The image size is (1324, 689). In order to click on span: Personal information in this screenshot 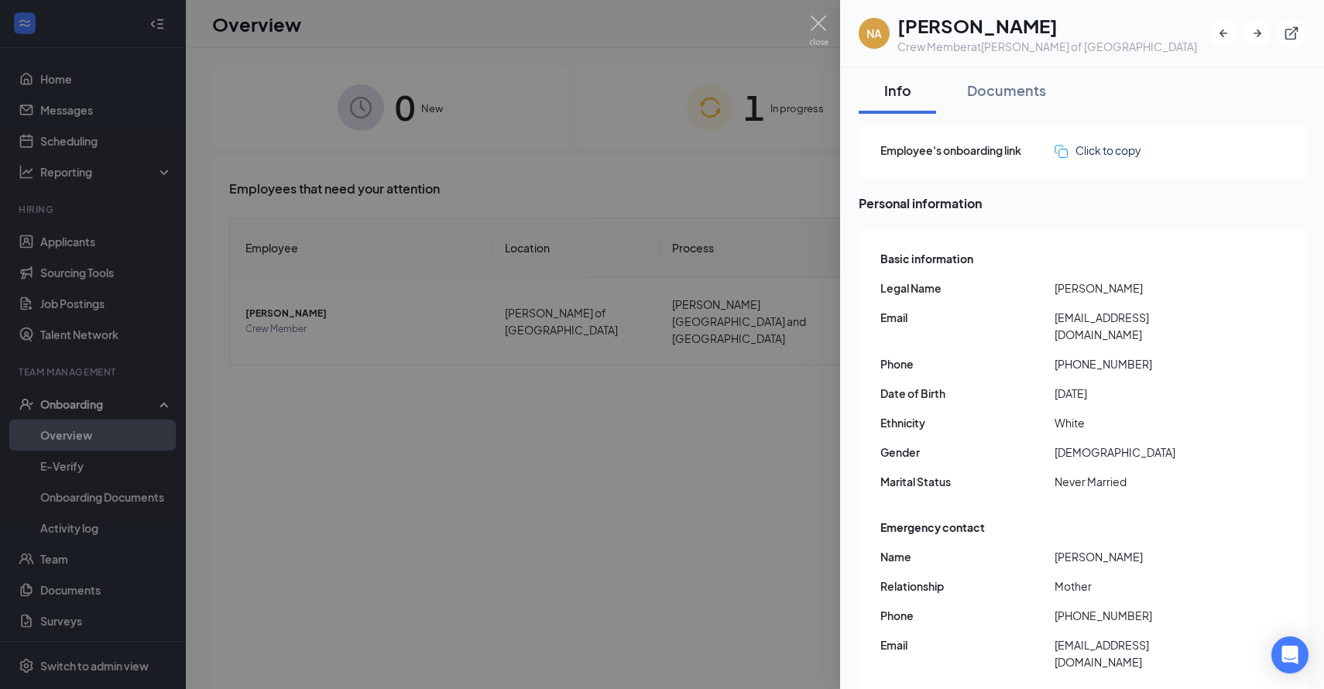, I will do `click(1082, 203)`.